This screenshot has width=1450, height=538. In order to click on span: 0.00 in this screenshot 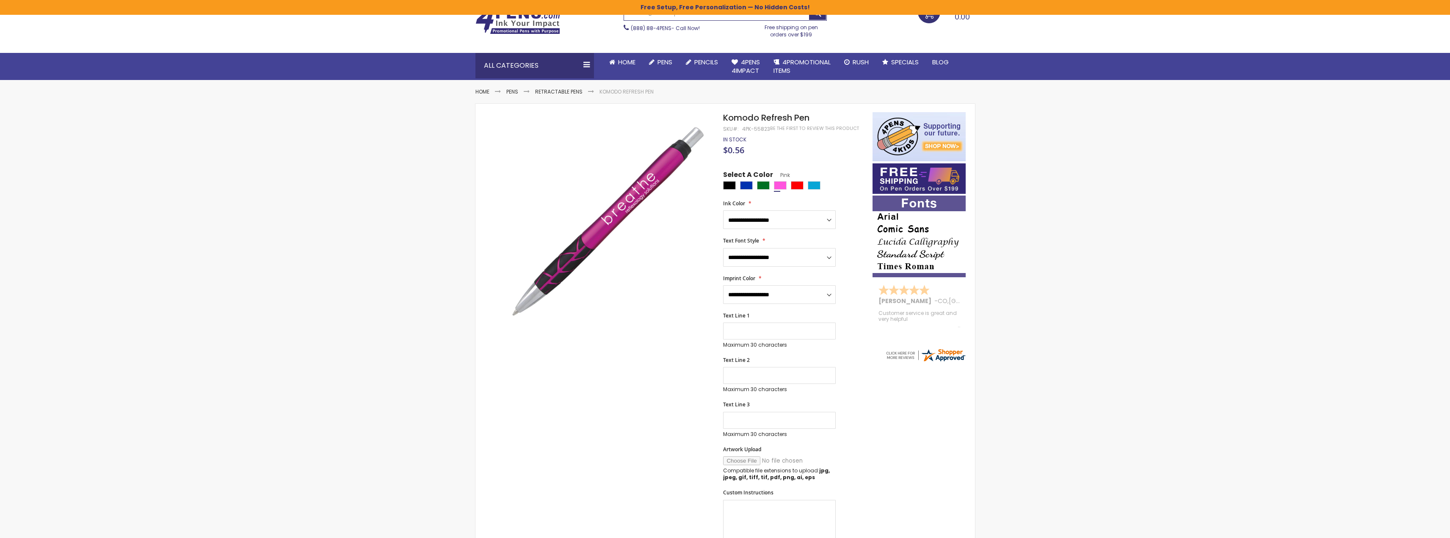, I will do `click(962, 17)`.